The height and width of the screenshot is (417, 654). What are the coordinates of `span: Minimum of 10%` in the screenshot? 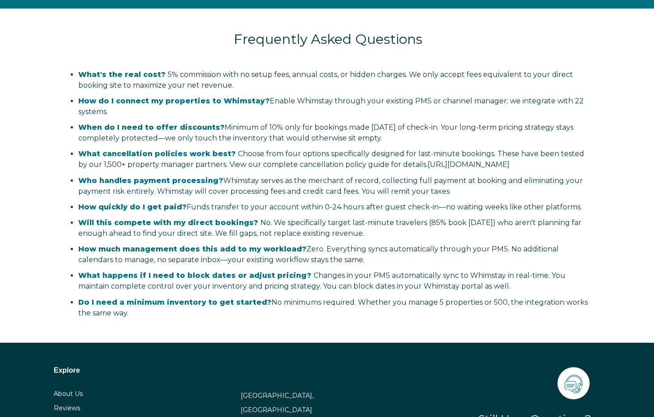 It's located at (254, 127).